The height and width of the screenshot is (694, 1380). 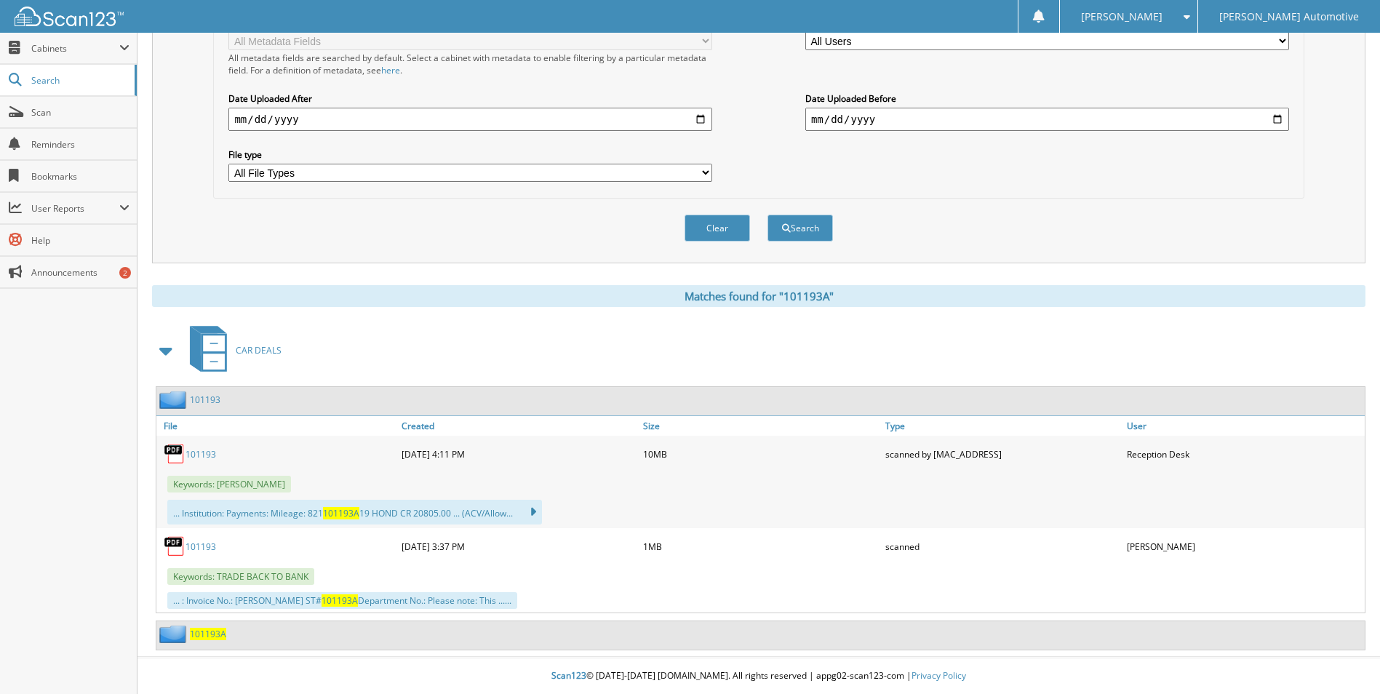 I want to click on button: Clear, so click(x=717, y=228).